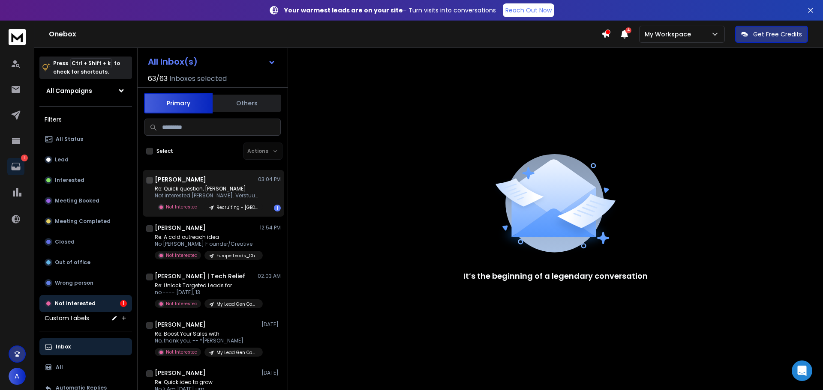  Describe the element at coordinates (62, 160) in the screenshot. I see `p: Lead` at that location.